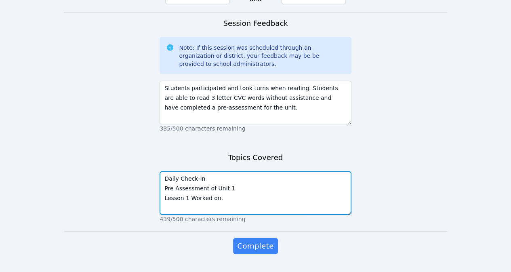 This screenshot has height=272, width=511. Describe the element at coordinates (255, 246) in the screenshot. I see `button: Complete` at that location.